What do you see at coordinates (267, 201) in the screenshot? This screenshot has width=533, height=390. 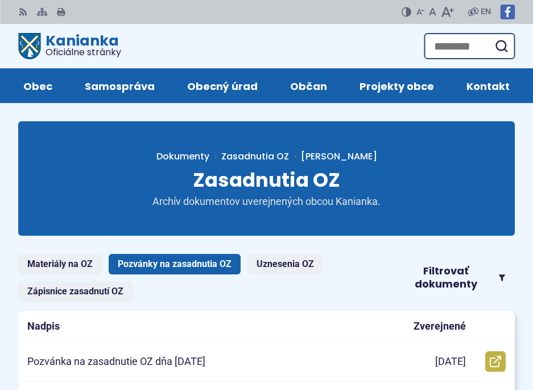 I see `p: Archív dokumentov uverejnených obcou Kanianka.` at bounding box center [267, 201].